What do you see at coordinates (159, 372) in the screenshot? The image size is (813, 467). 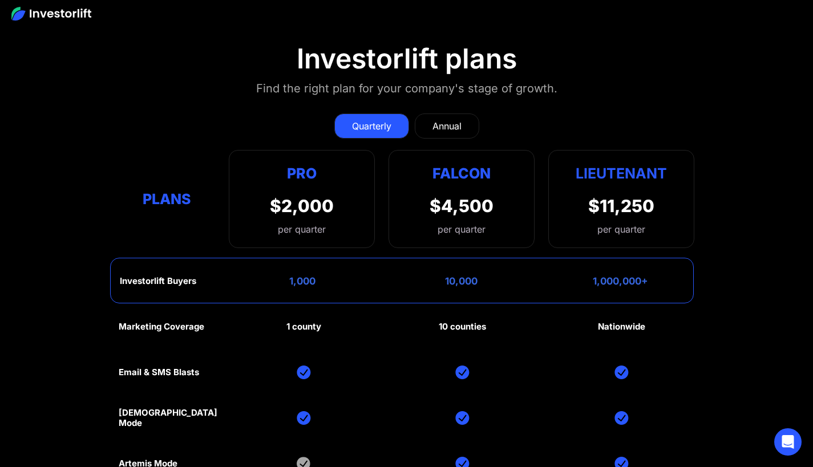 I see `div: Email & SMS Blasts` at bounding box center [159, 372].